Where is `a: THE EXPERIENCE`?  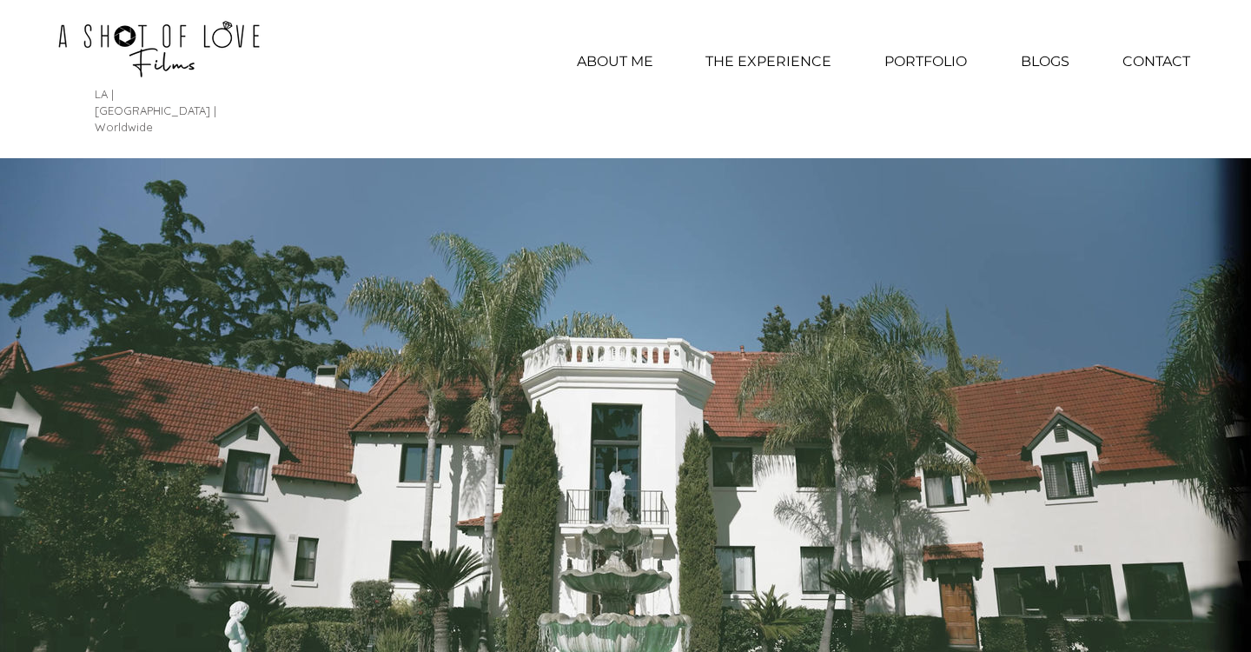
a: THE EXPERIENCE is located at coordinates (768, 62).